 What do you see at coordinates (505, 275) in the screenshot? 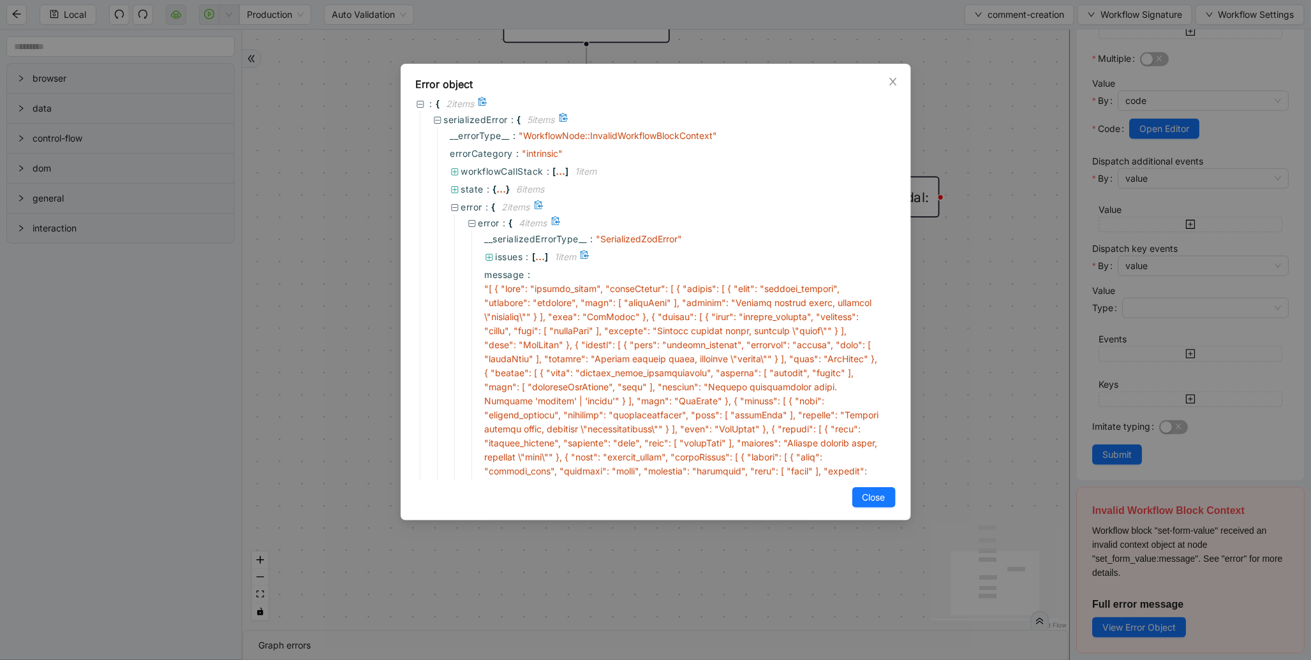
I see `span: message` at bounding box center [505, 275].